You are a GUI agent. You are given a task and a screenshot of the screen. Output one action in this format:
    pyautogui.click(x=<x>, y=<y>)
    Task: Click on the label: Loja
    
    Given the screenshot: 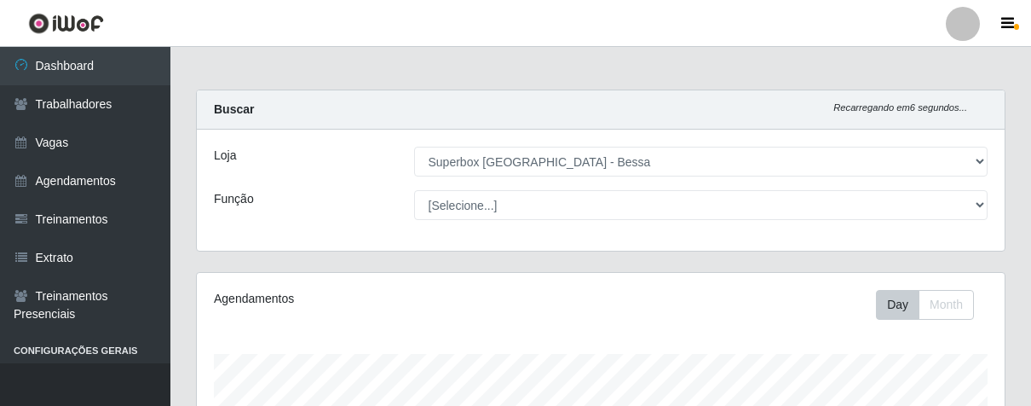 What is the action you would take?
    pyautogui.click(x=225, y=155)
    